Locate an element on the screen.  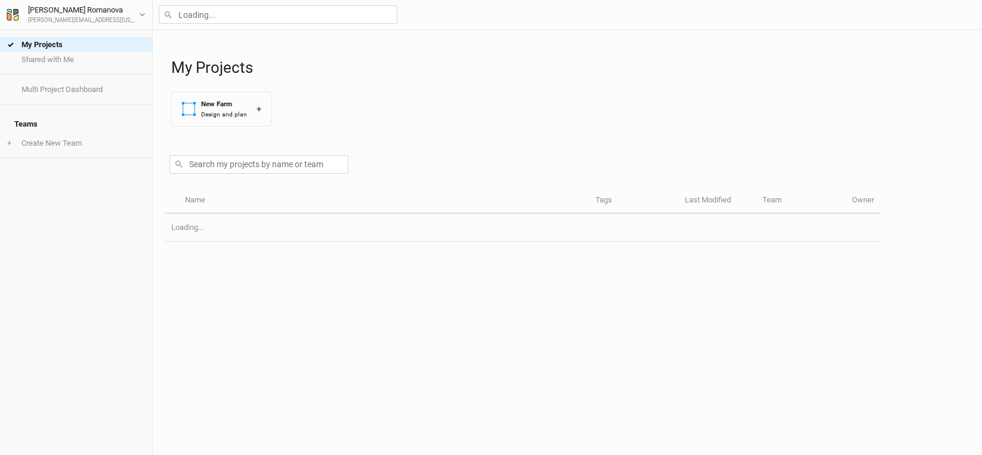
input: Loading... is located at coordinates (278, 14).